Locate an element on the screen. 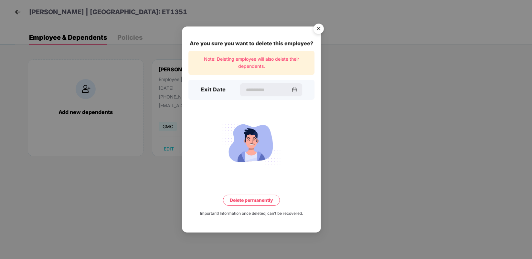 The width and height of the screenshot is (532, 259). img: svg+xml;base64,PHN2ZyBpZD0iQ2FsZW5kYXItMzJ4MzIiIHhtbG5zPSJodHRwOi8vd3d3LnczLm9yZy8yMDAwL3N2ZyIgd2... is located at coordinates (294, 90).